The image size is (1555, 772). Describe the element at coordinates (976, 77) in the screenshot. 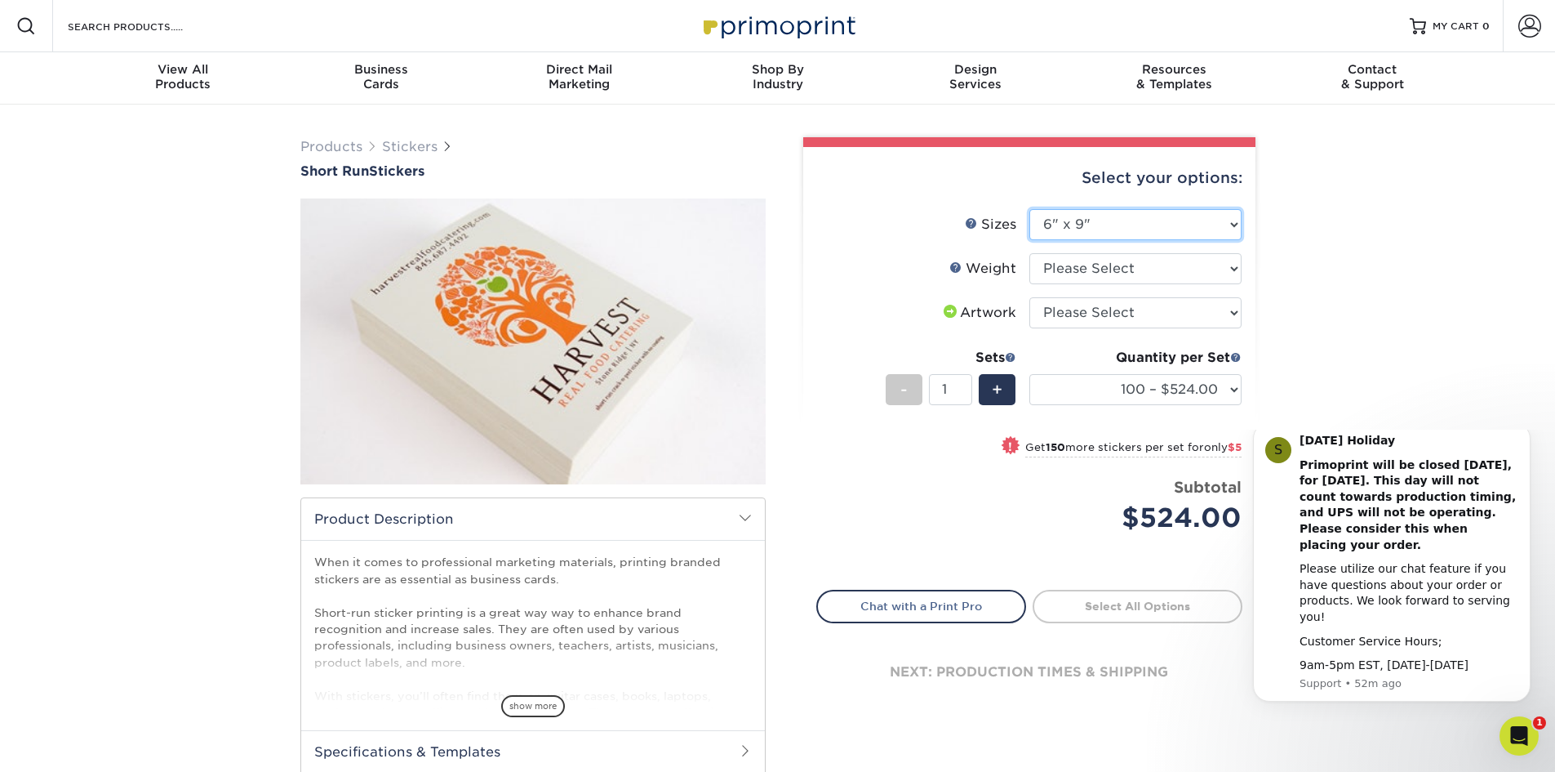

I see `div: Services` at that location.